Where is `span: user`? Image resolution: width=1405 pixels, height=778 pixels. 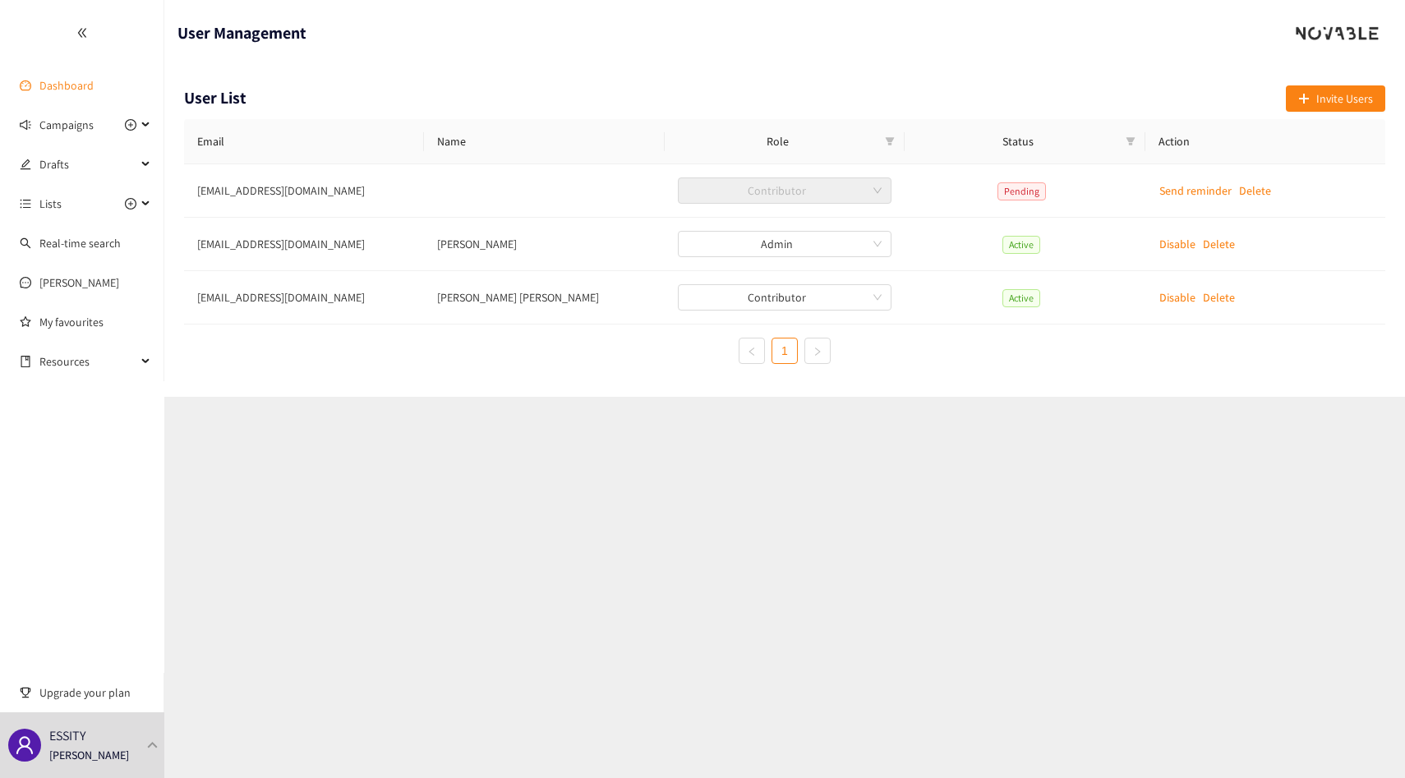 span: user is located at coordinates (25, 745).